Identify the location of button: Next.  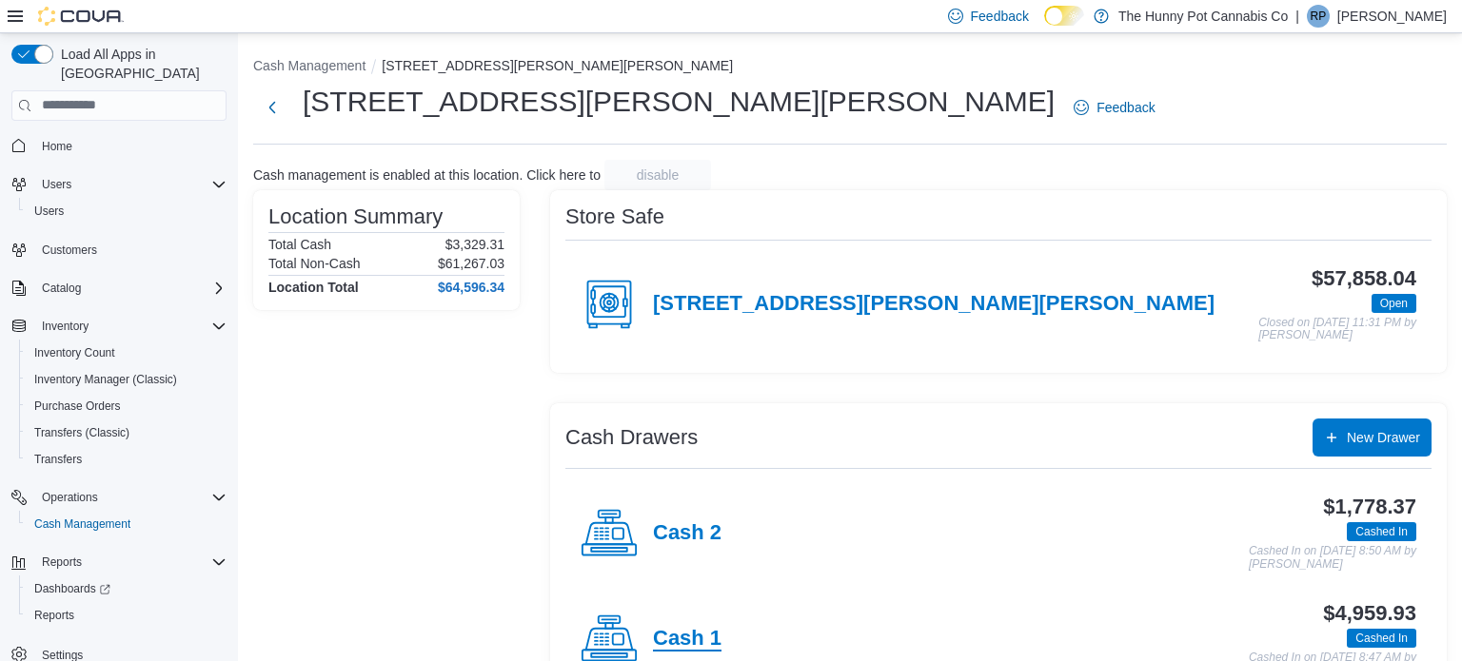
(272, 108).